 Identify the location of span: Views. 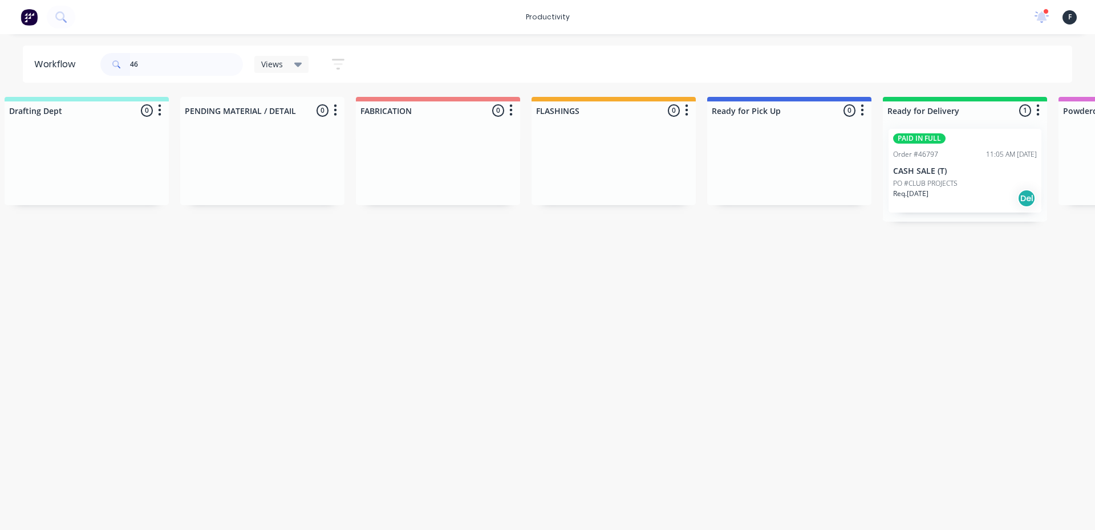
(272, 64).